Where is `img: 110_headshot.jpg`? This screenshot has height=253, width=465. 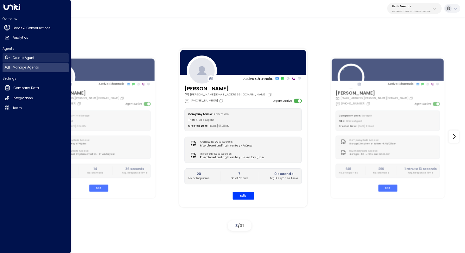
img: 110_headshot.jpg is located at coordinates (351, 77).